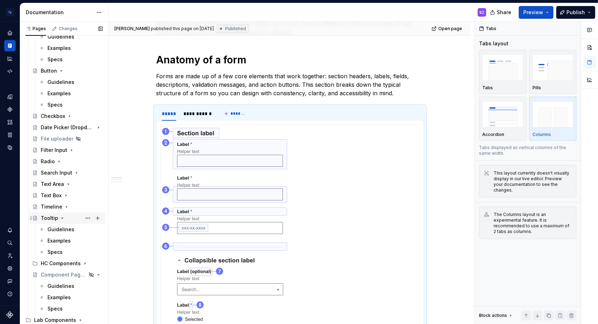 Image resolution: width=598 pixels, height=324 pixels. I want to click on a: Button, so click(67, 71).